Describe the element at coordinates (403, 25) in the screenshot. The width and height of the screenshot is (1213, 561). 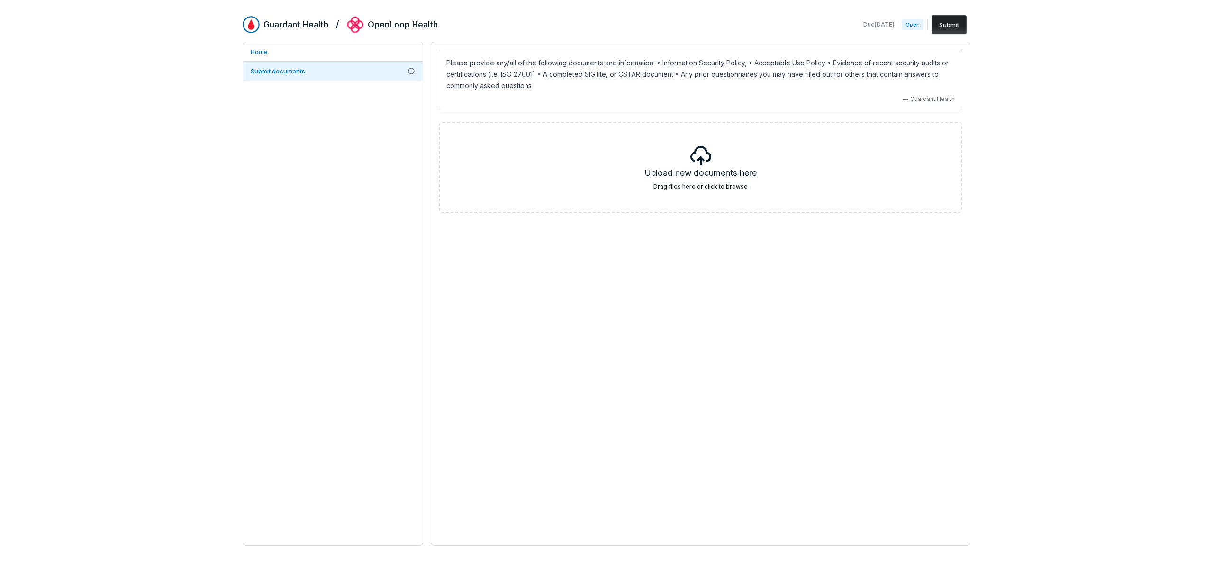
I see `h2: OpenLoop Health` at that location.